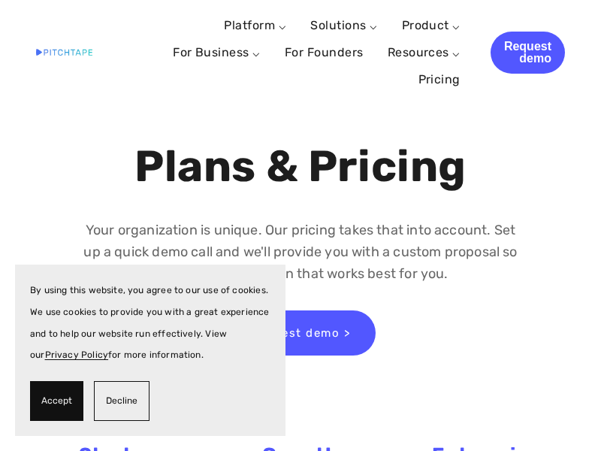 This screenshot has height=451, width=601. I want to click on section: Cookie banner, so click(150, 350).